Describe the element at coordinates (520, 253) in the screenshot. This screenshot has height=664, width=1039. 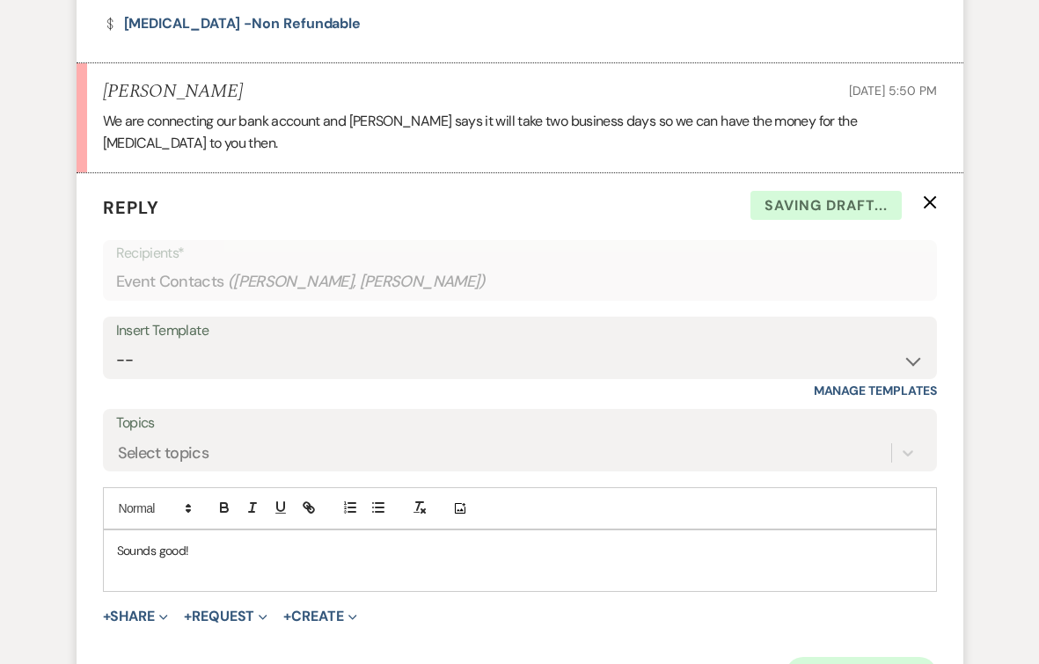
I see `p: Recipients*` at that location.